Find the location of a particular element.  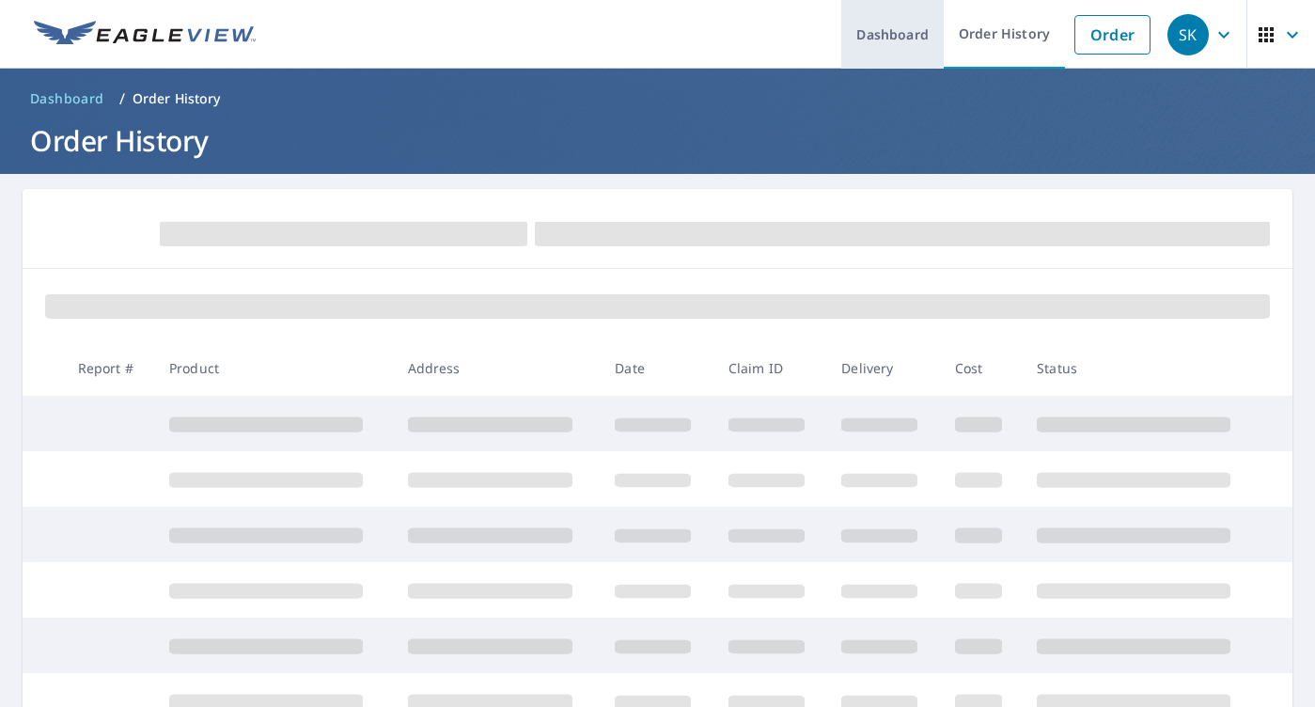

a: Order is located at coordinates (1112, 35).